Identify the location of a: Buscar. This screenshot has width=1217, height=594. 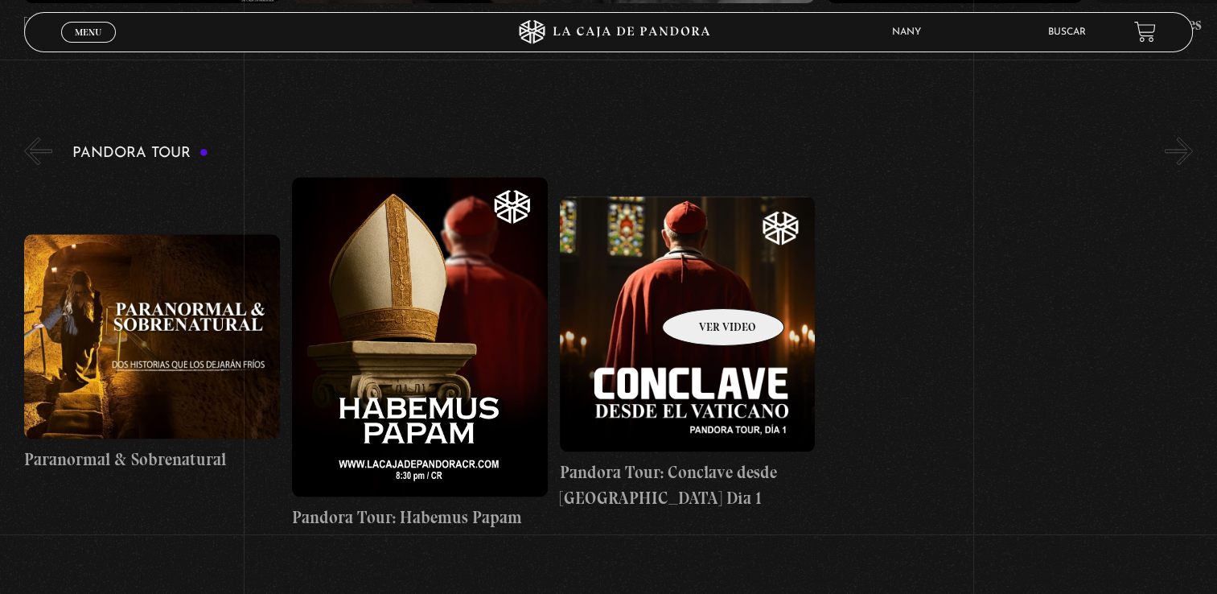
(1067, 32).